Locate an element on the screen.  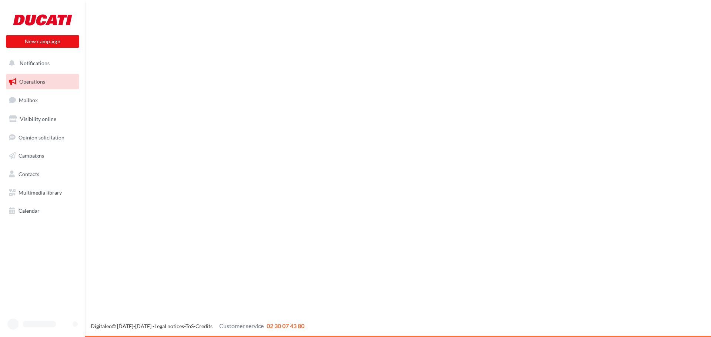
a: Digitaleo is located at coordinates (101, 326).